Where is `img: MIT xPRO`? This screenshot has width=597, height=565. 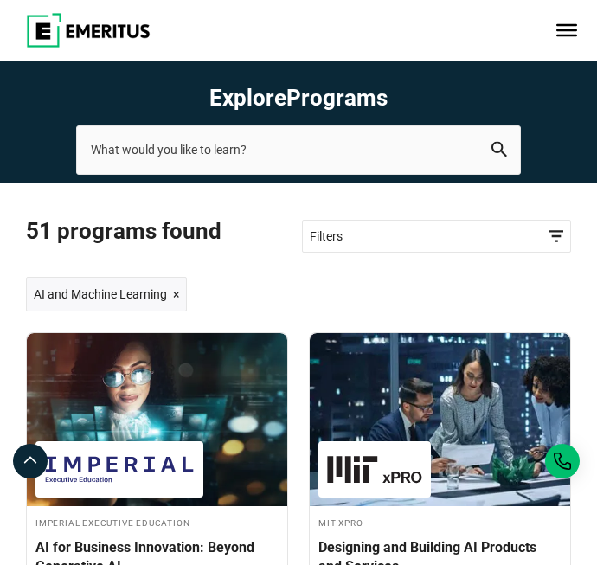 img: MIT xPRO is located at coordinates (375, 469).